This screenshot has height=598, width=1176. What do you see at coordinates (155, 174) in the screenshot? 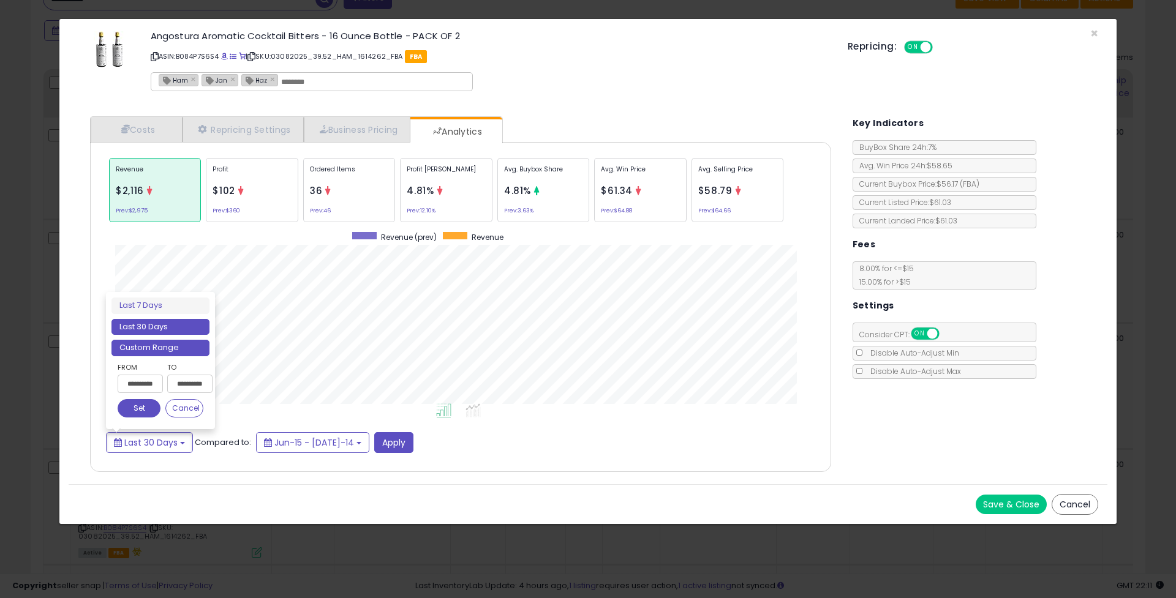
I see `p: Revenue` at bounding box center [155, 174].